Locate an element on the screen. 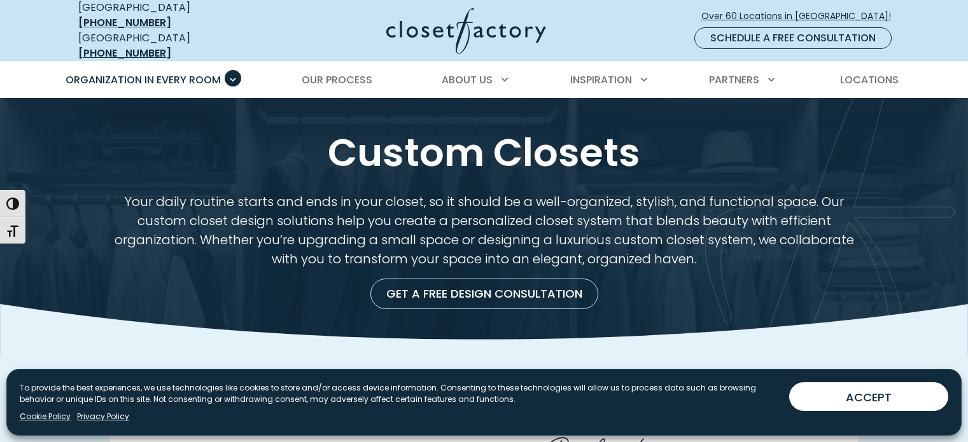 Image resolution: width=968 pixels, height=442 pixels. img: Closet Factory Logo is located at coordinates (466, 31).